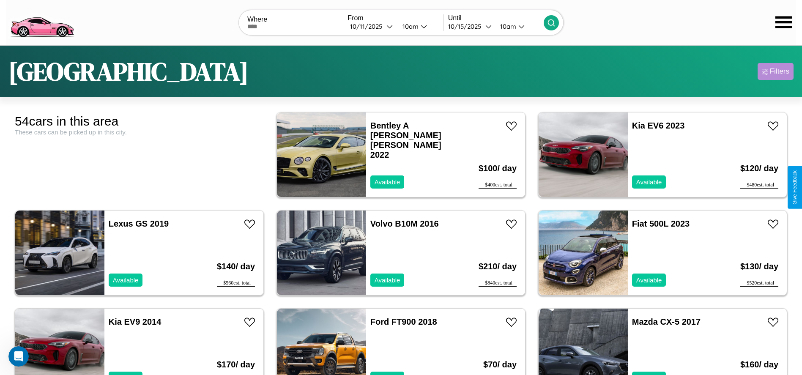  I want to click on h3: $ 140 / day, so click(236, 266).